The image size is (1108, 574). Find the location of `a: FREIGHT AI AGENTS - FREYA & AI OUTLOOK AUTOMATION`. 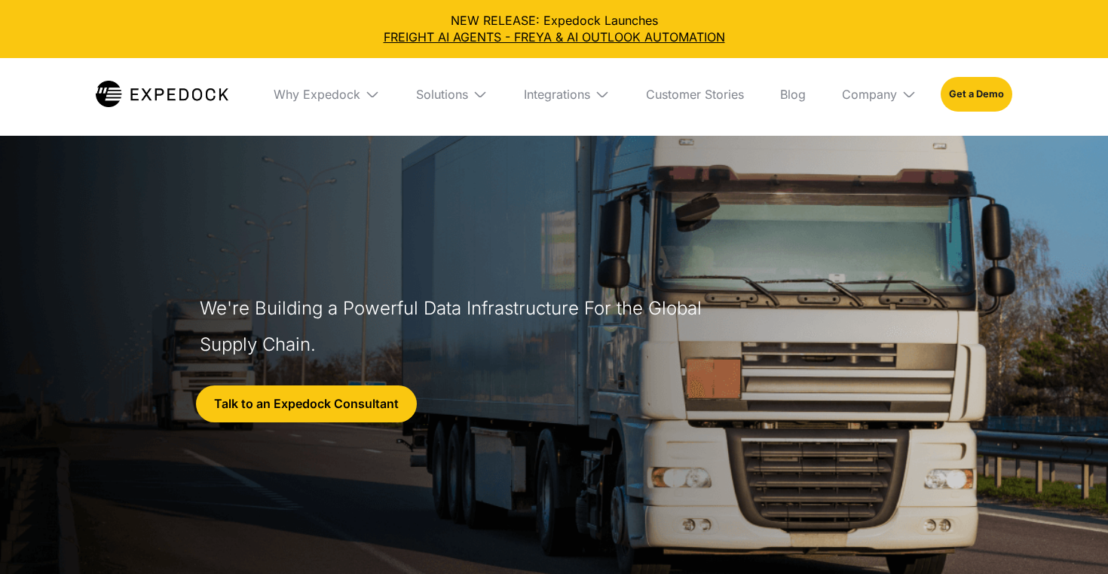

a: FREIGHT AI AGENTS - FREYA & AI OUTLOOK AUTOMATION is located at coordinates (554, 37).